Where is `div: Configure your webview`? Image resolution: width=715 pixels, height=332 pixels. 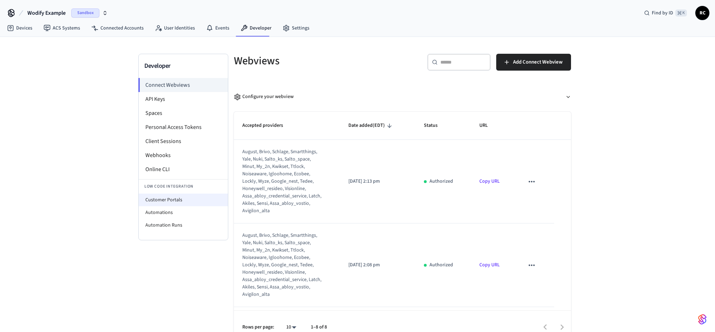
div: Configure your webview is located at coordinates (264, 97).